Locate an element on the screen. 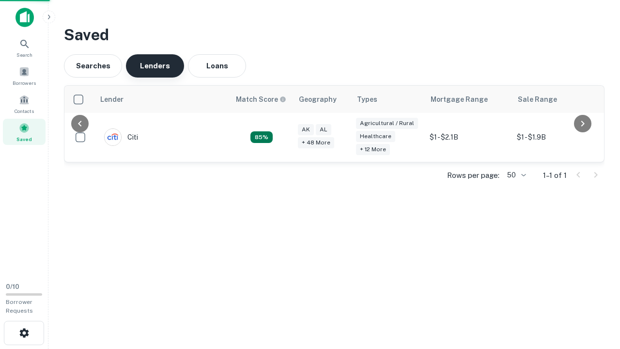 This screenshot has height=349, width=620. div: + 48 more is located at coordinates (316, 142).